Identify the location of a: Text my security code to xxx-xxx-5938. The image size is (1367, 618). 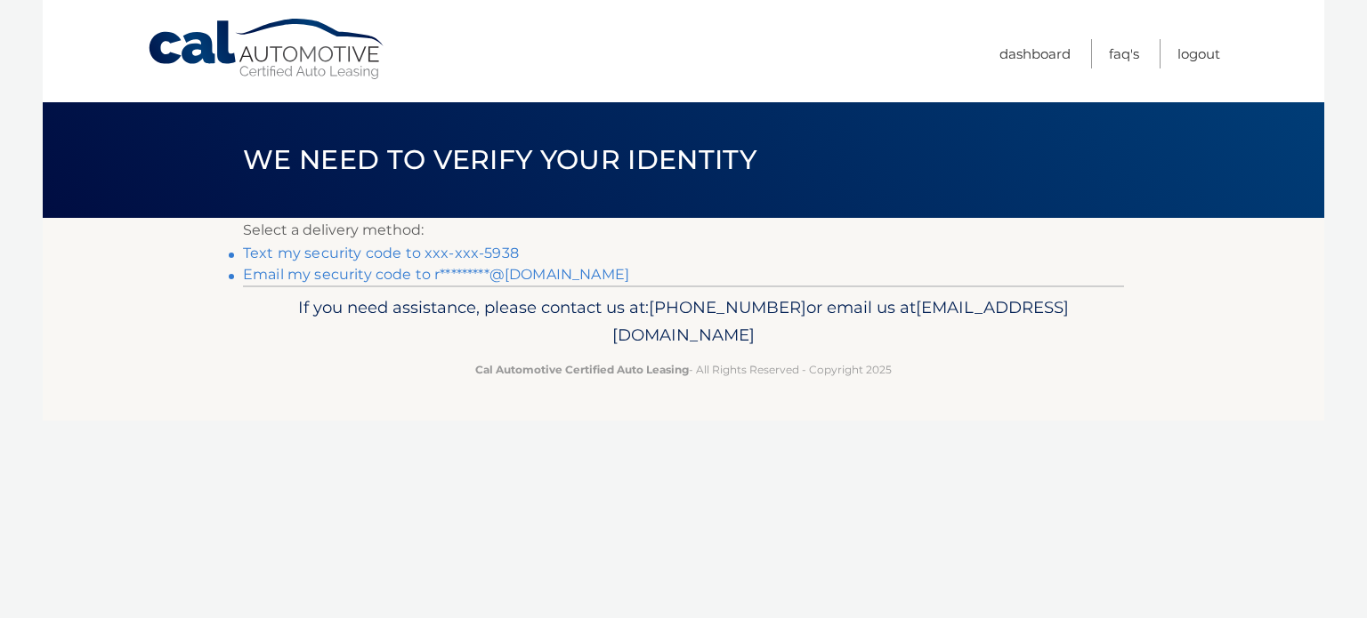
(381, 253).